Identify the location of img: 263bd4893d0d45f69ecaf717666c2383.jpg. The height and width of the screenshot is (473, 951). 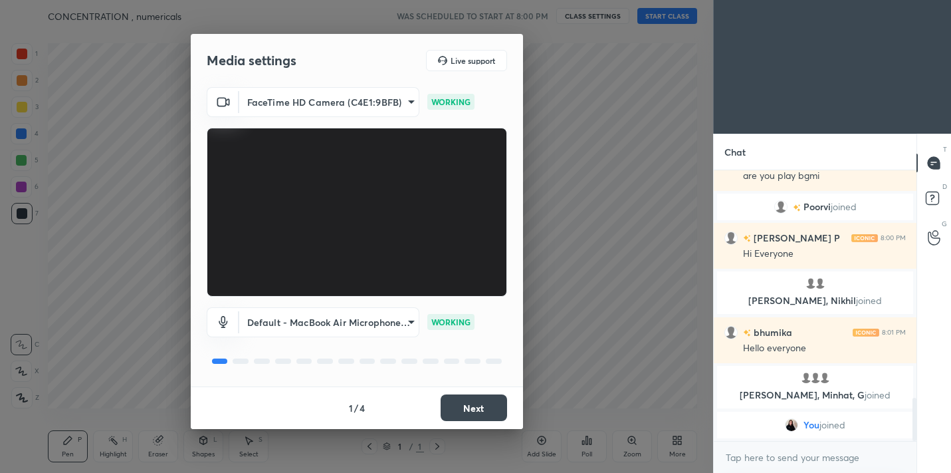
(792, 425).